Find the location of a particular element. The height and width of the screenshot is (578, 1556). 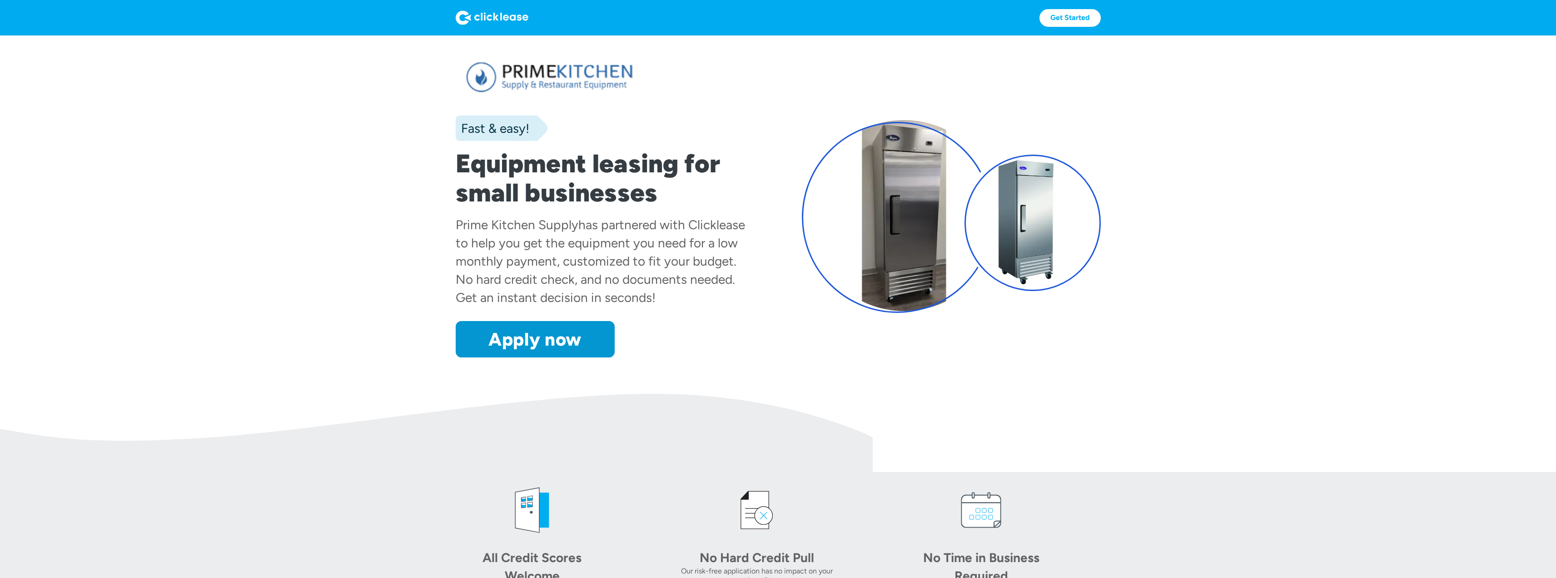

img: credit icon is located at coordinates (757, 510).